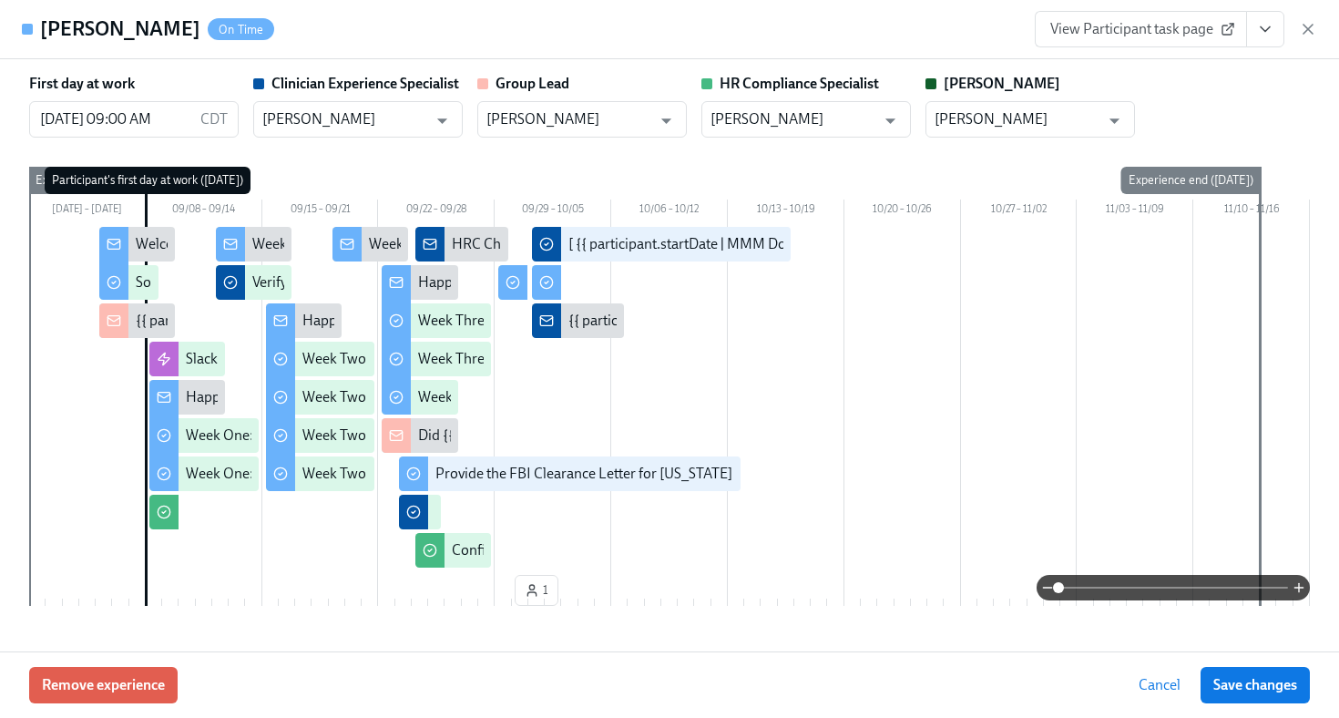 Image resolution: width=1339 pixels, height=718 pixels. What do you see at coordinates (321, 211) in the screenshot?
I see `div: 09/15 – 09/21` at bounding box center [321, 211].